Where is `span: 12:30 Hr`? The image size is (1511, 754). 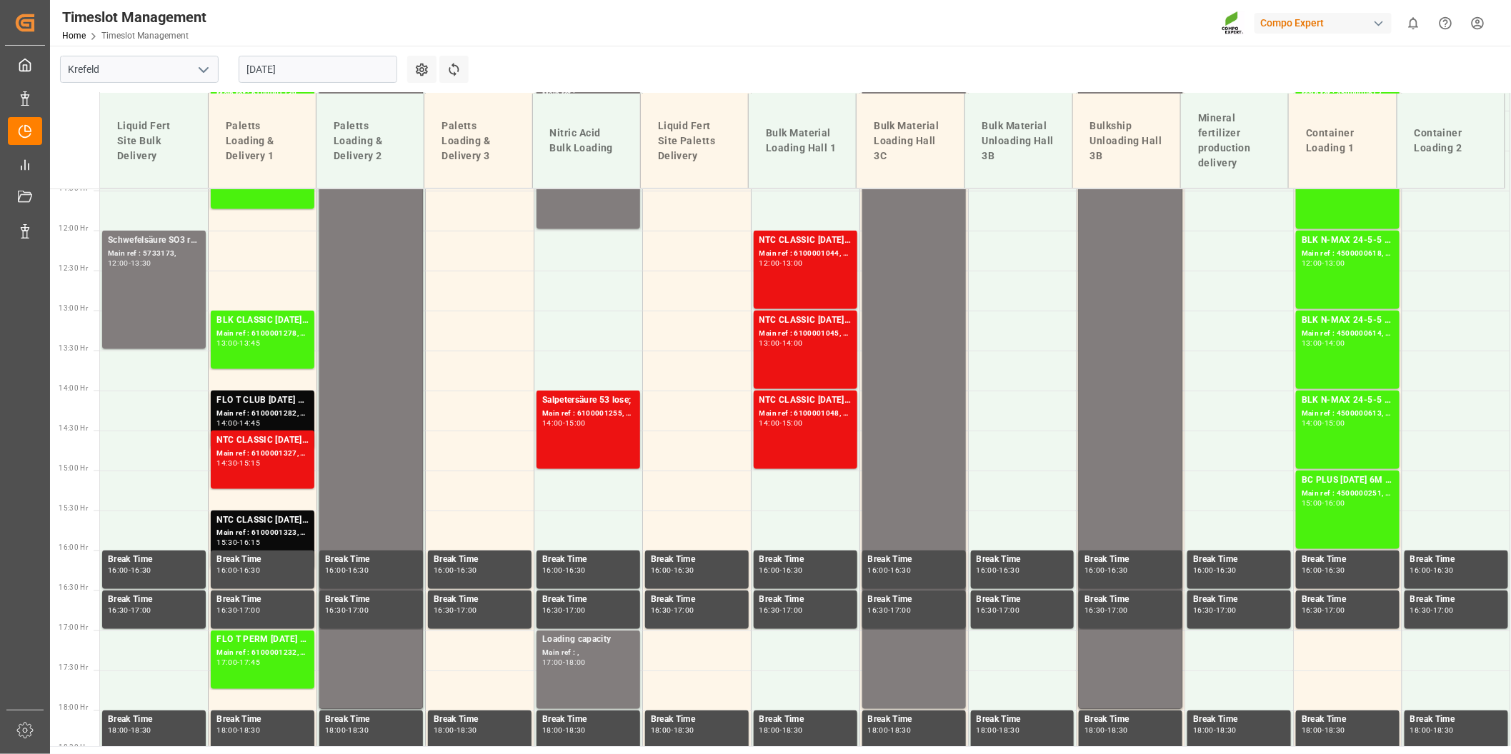 span: 12:30 Hr is located at coordinates (73, 268).